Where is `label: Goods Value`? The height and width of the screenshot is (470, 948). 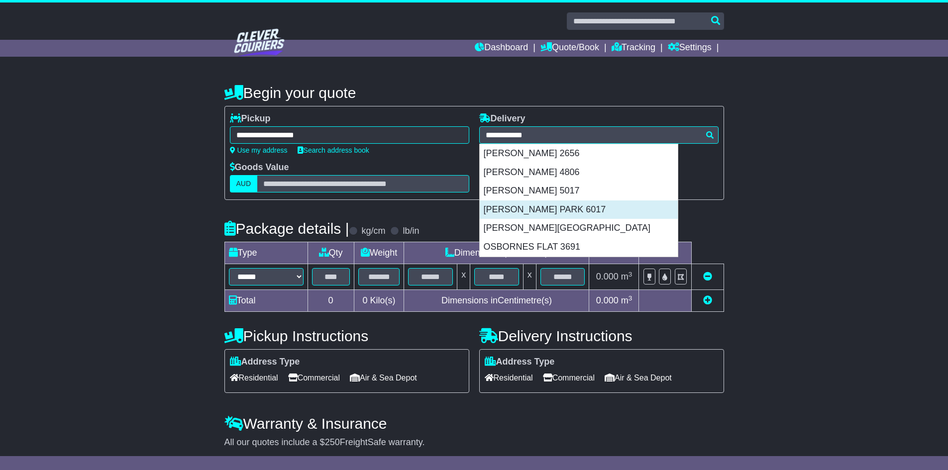 label: Goods Value is located at coordinates (259, 168).